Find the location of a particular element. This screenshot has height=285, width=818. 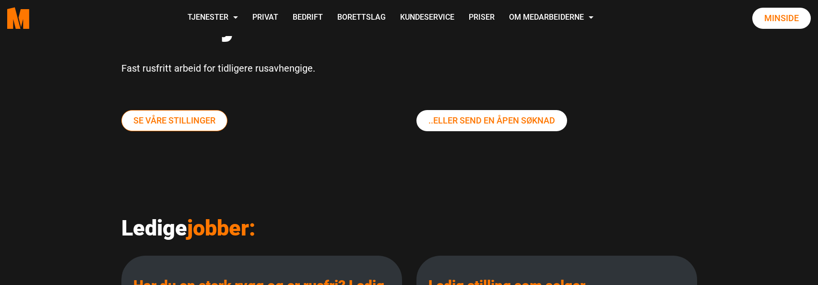

a: ..eller send En Åpen søknad is located at coordinates (492, 120).